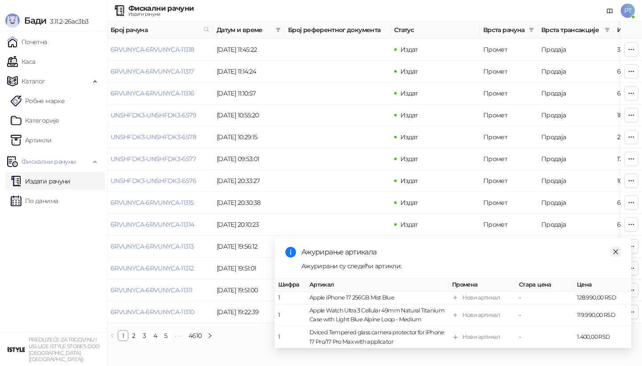  What do you see at coordinates (144, 335) in the screenshot?
I see `a: 3` at bounding box center [144, 335].